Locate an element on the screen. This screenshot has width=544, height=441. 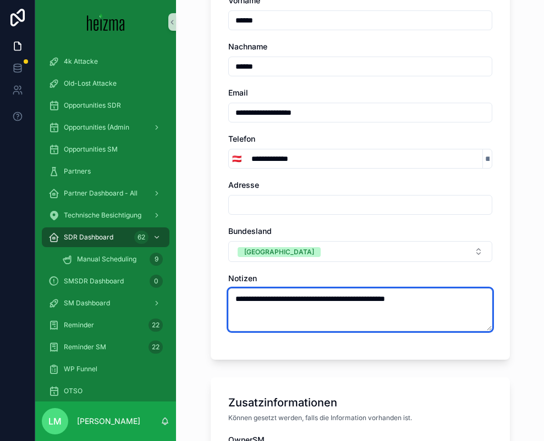
span: LM is located at coordinates (55, 422).